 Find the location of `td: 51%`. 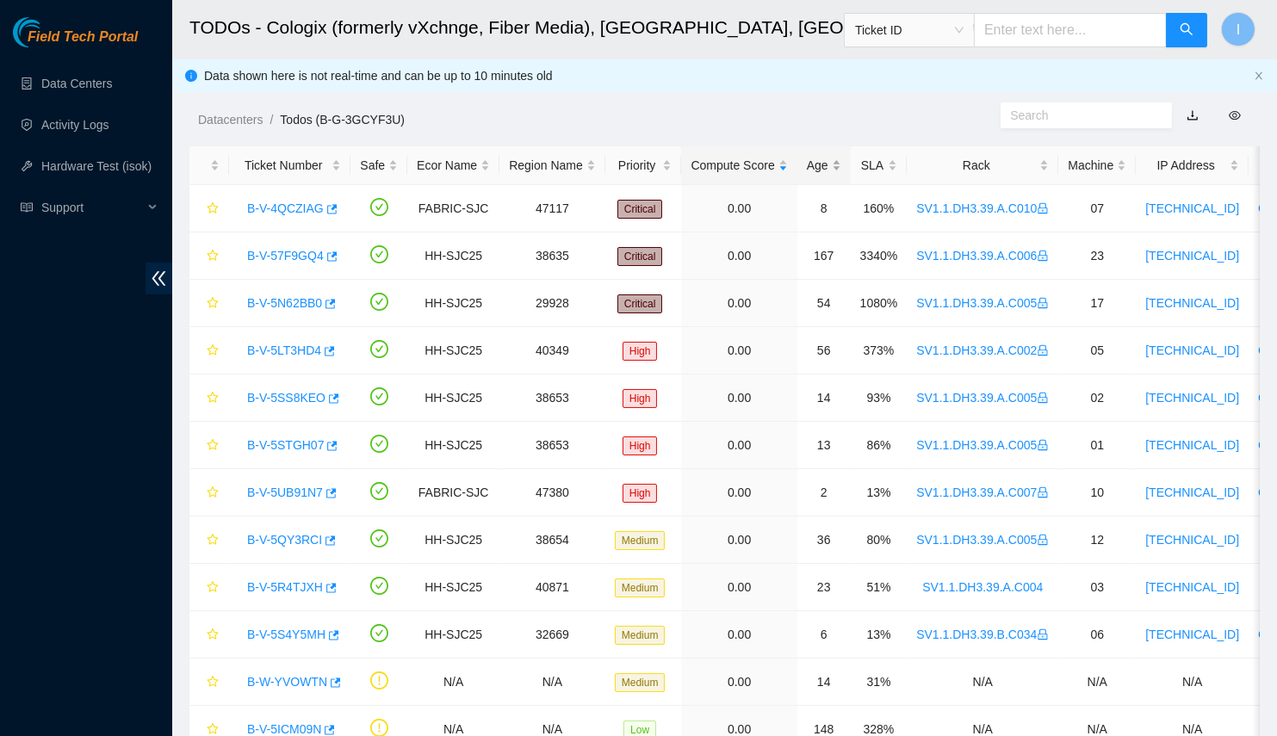

td: 51% is located at coordinates (879, 587).